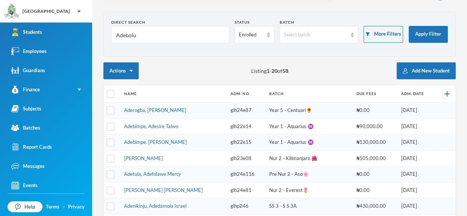 This screenshot has height=216, width=467. Describe the element at coordinates (32, 147) in the screenshot. I see `div: Report Cards` at that location.